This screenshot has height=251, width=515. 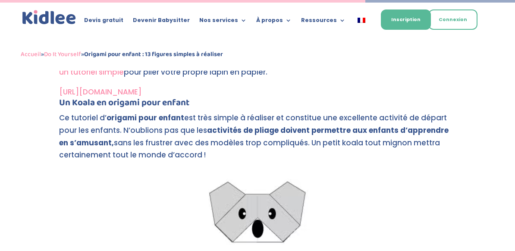 I want to click on img: logo_kidlee_bleu, so click(x=49, y=17).